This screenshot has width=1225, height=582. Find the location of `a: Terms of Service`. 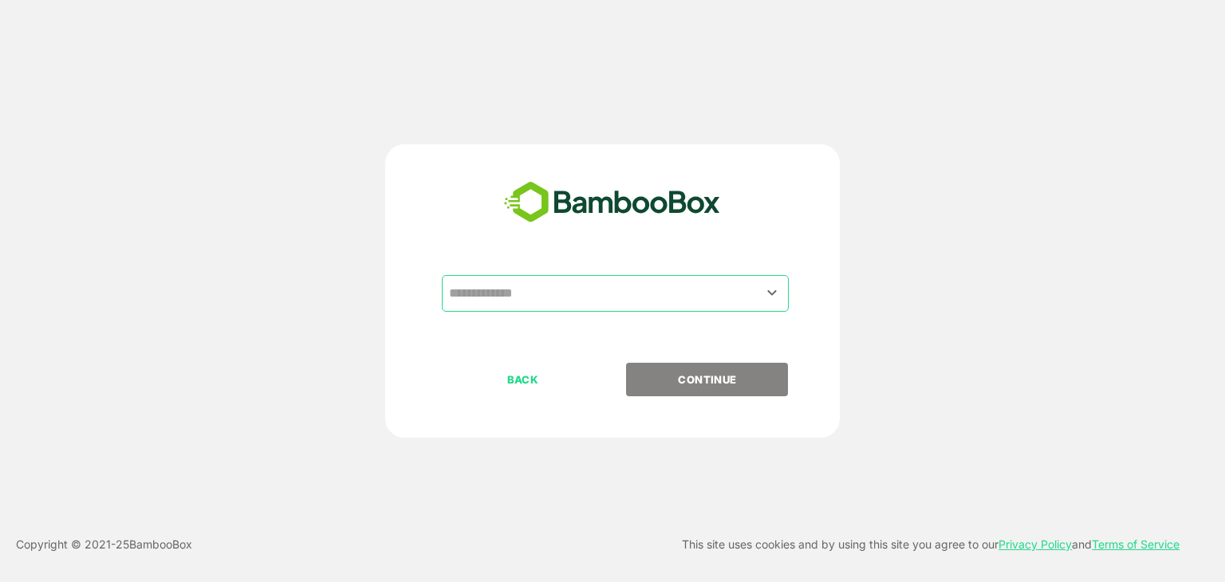

a: Terms of Service is located at coordinates (1136, 544).